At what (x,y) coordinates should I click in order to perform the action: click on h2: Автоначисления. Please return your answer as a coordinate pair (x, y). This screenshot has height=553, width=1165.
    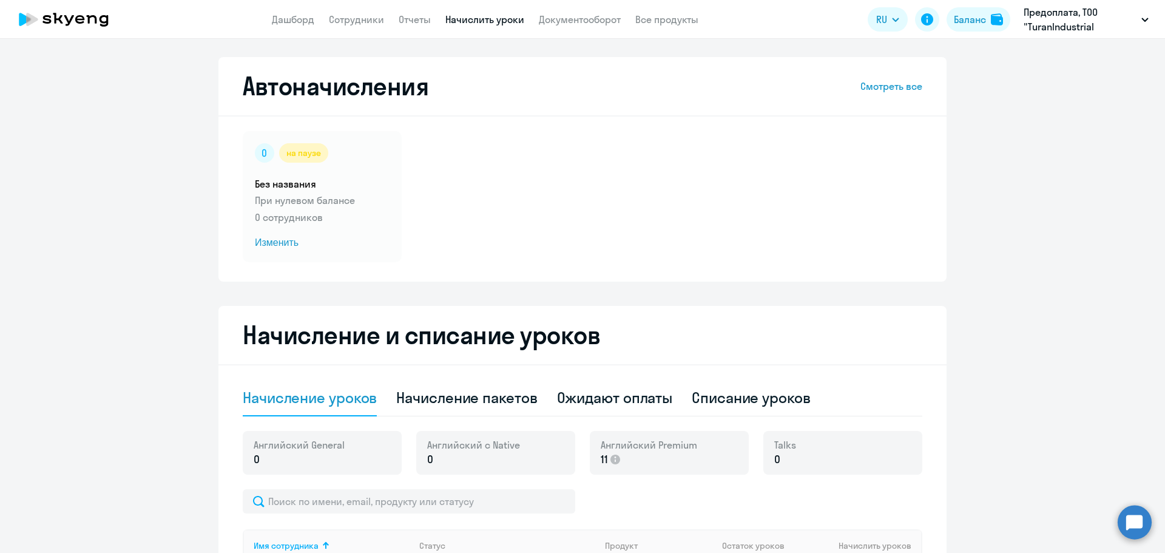
    Looking at the image, I should click on (335, 86).